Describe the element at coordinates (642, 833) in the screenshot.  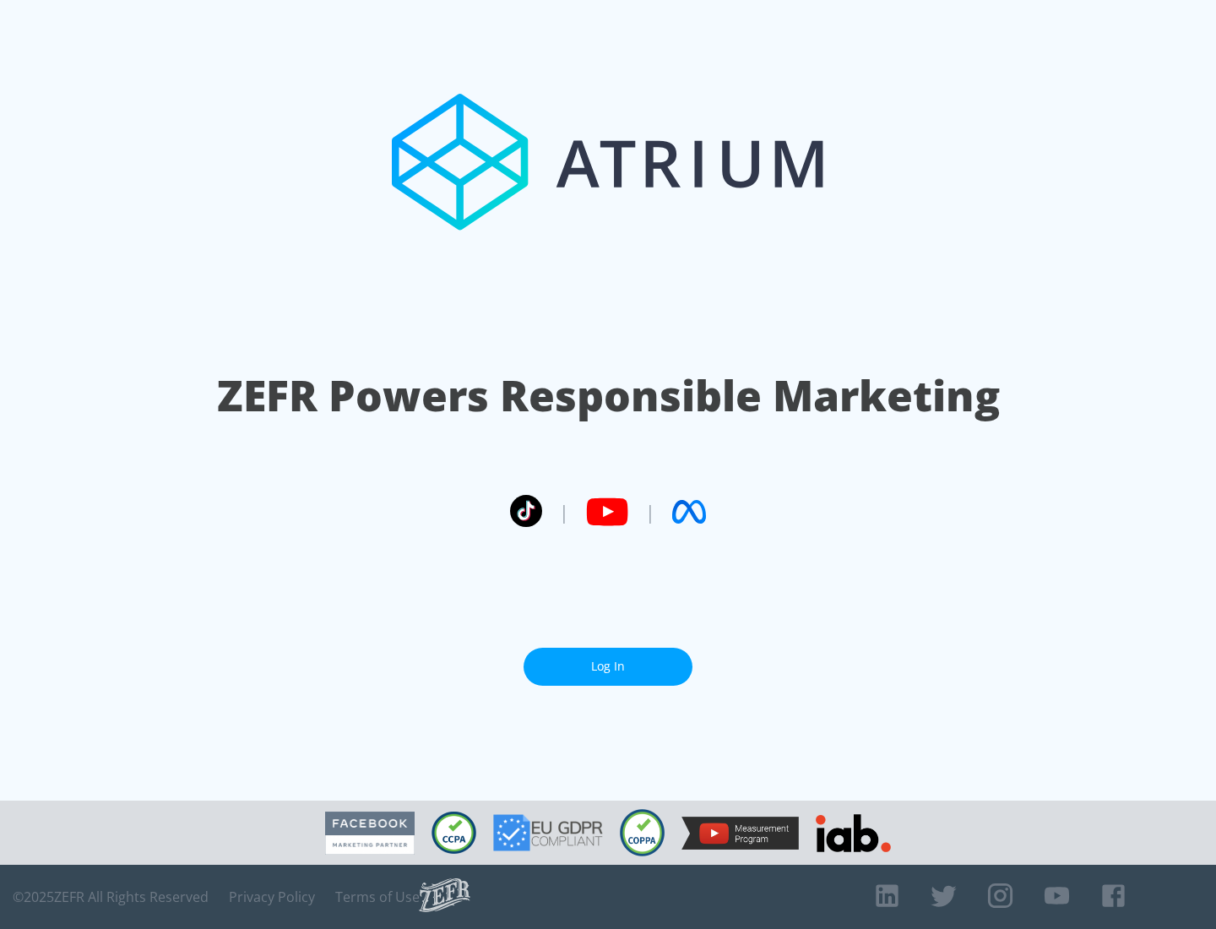
I see `img: COPPA Compliant` at that location.